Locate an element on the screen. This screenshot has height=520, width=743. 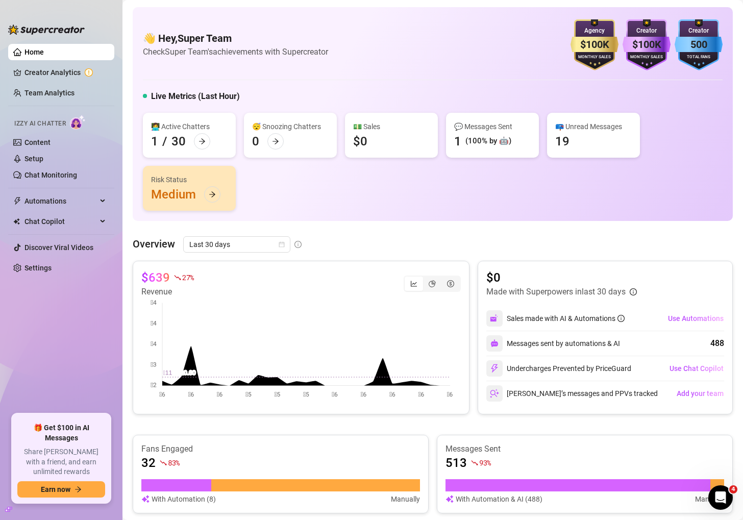
a: Discover Viral Videos is located at coordinates (59, 247).